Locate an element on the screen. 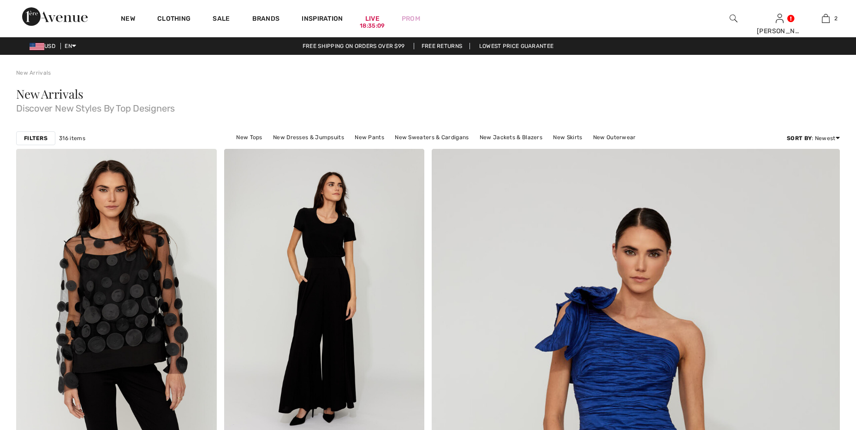 The height and width of the screenshot is (430, 856). a: Sign In is located at coordinates (779, 18).